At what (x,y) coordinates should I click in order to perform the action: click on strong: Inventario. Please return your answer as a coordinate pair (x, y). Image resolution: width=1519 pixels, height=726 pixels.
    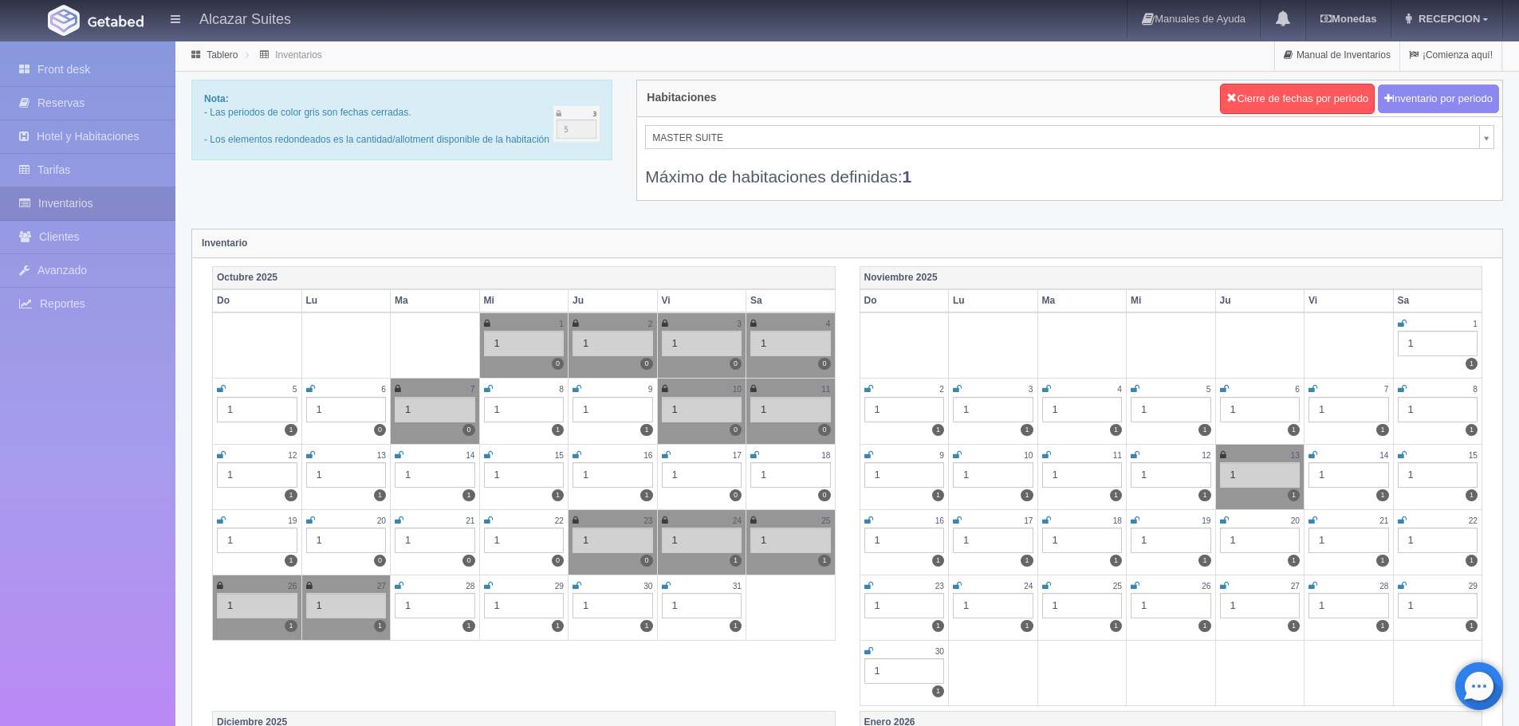
    Looking at the image, I should click on (224, 243).